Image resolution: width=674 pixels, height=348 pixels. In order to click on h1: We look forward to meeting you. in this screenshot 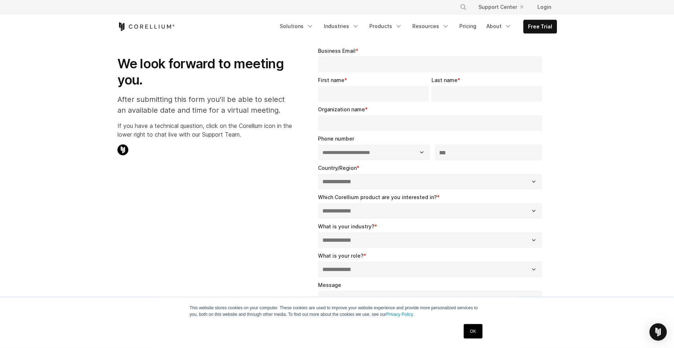, I will do `click(205, 72)`.